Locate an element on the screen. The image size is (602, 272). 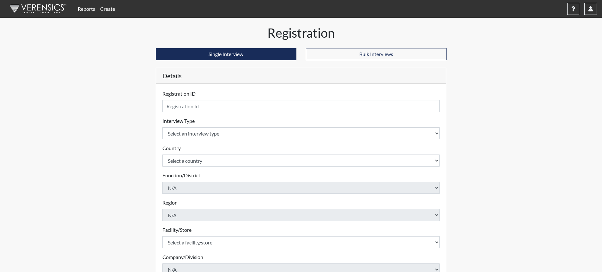
label: Registration ID is located at coordinates (179, 94).